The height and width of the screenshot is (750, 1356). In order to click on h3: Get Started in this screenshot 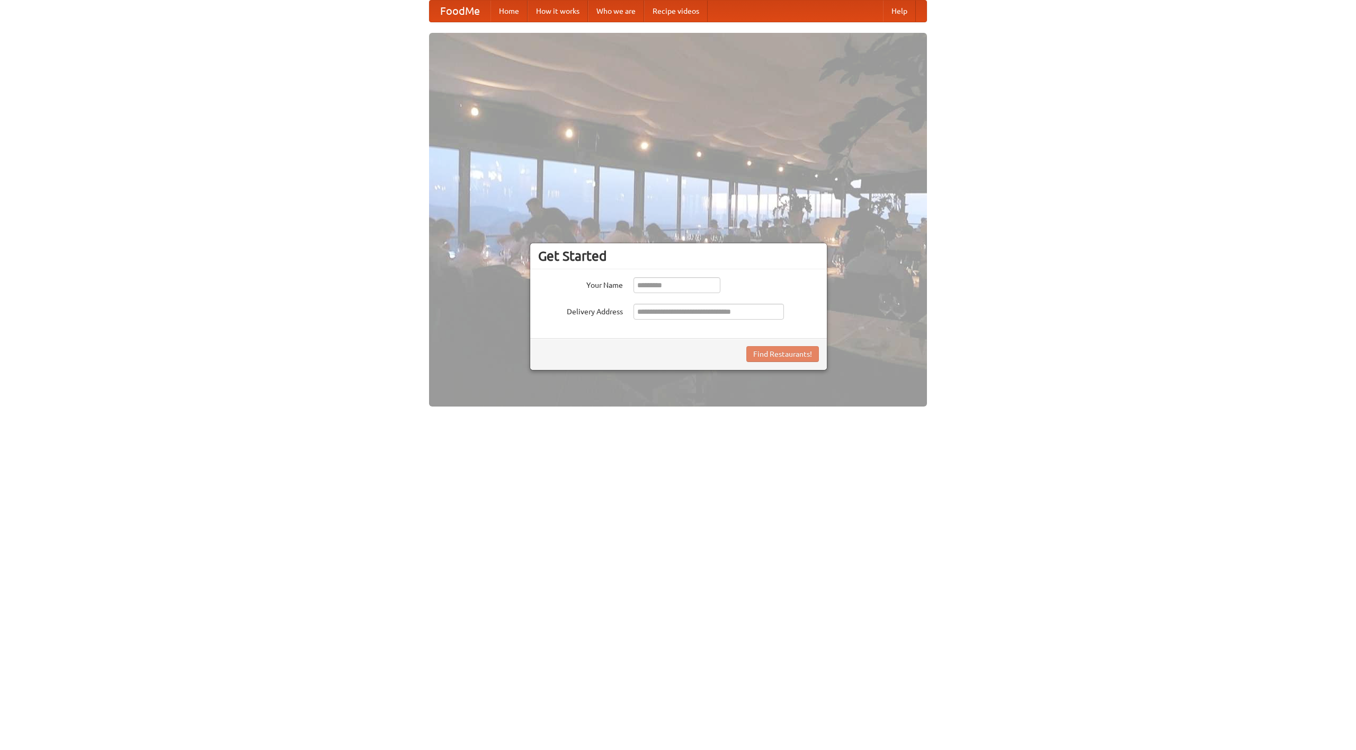, I will do `click(679, 256)`.